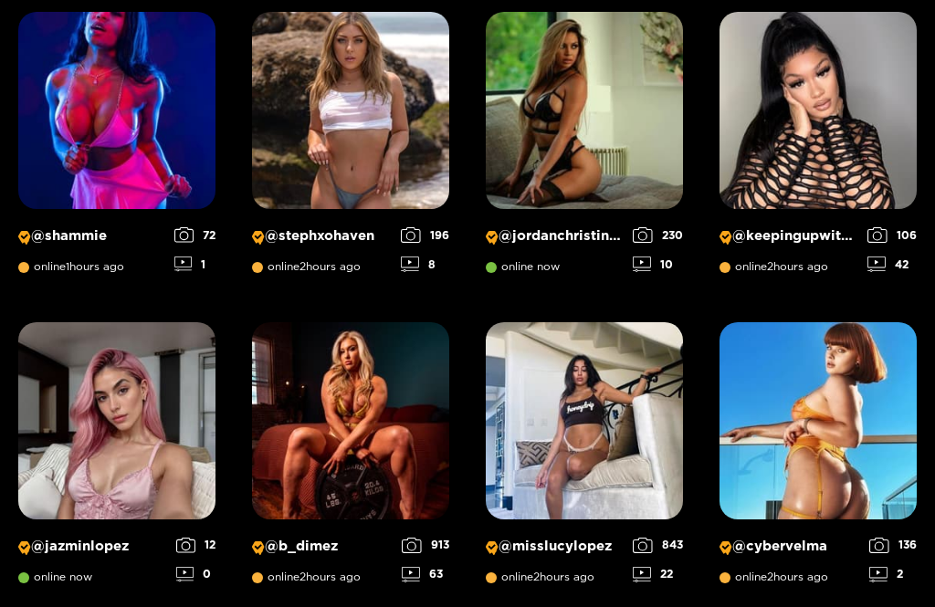 The image size is (935, 607). I want to click on img: Creator Profile Image: misslucylopez, so click(584, 421).